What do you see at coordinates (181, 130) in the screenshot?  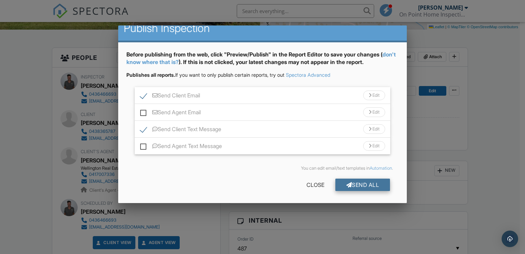 I see `label: Send Client Text Message` at bounding box center [181, 130].